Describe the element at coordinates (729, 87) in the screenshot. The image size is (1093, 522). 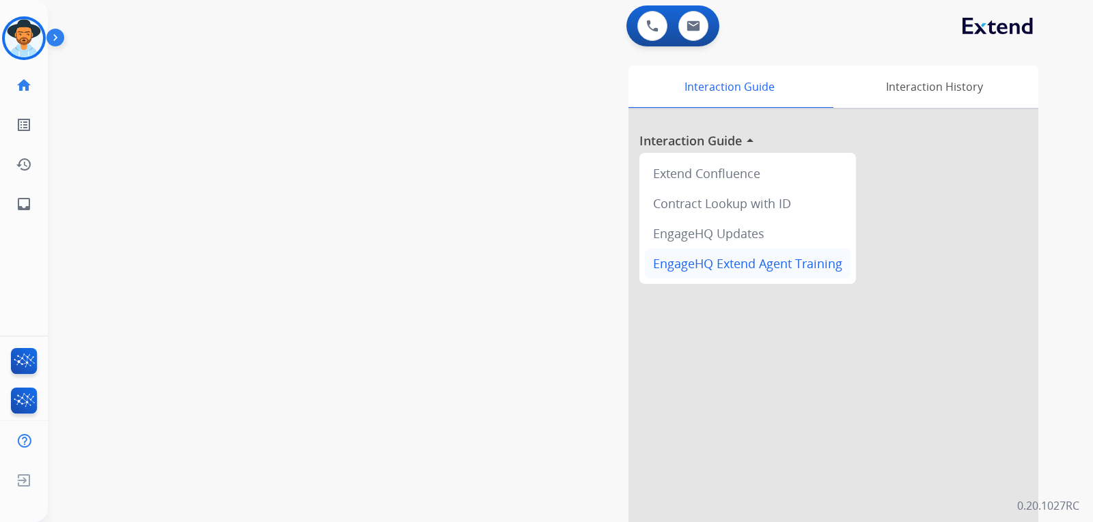
I see `div: Interaction Guide` at that location.